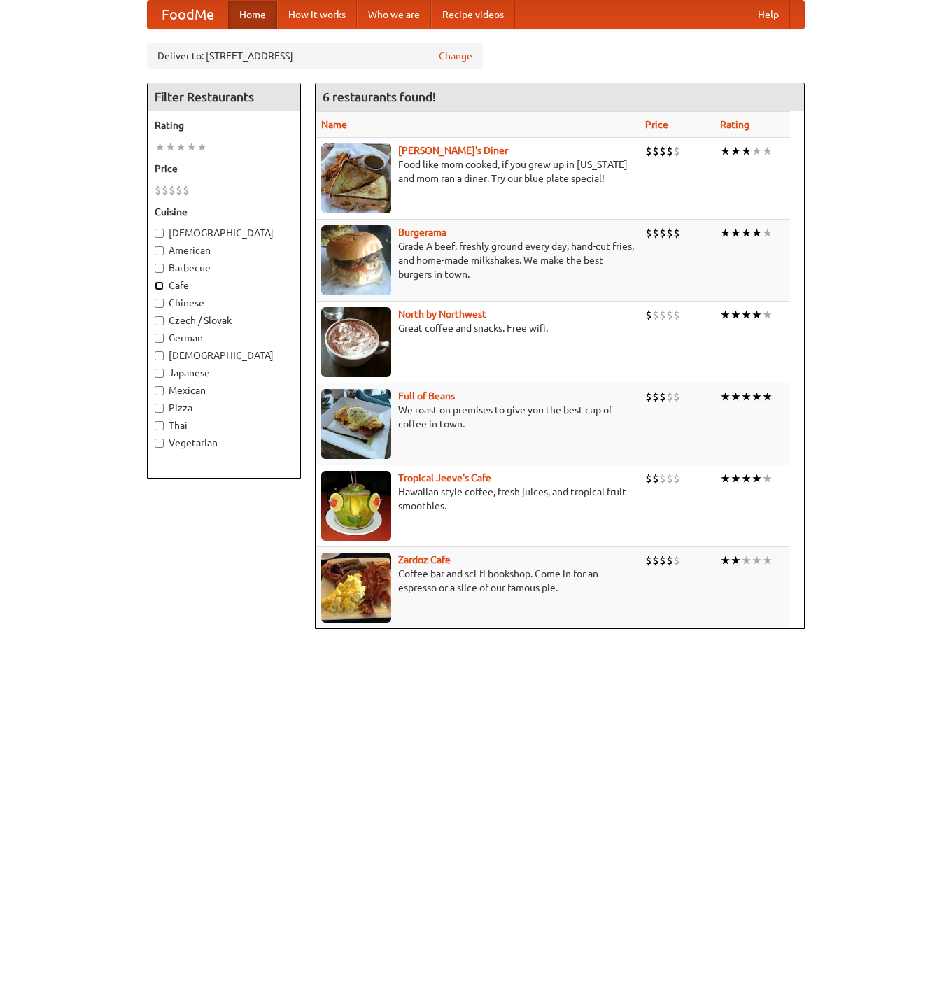 Image resolution: width=951 pixels, height=990 pixels. I want to click on img: beans.jpg, so click(356, 424).